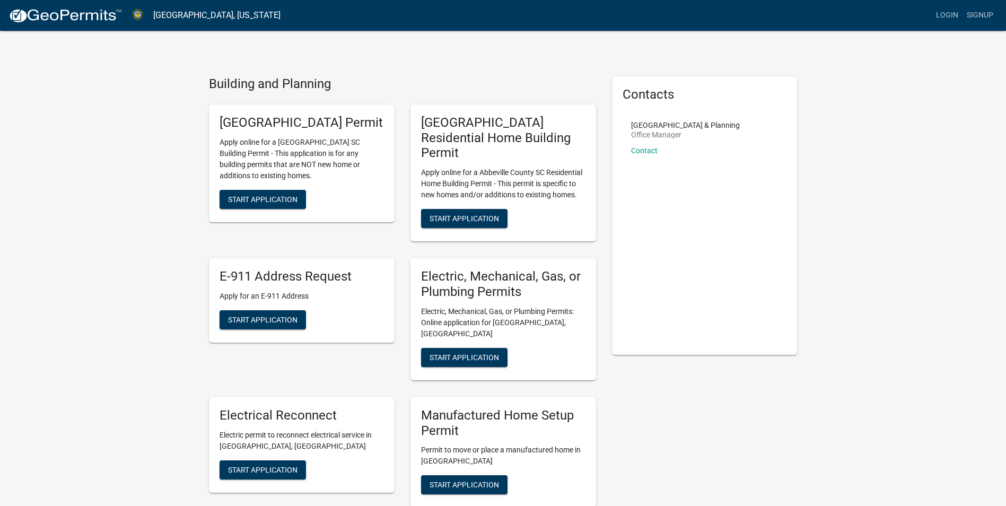 The image size is (1006, 506). Describe the element at coordinates (503, 423) in the screenshot. I see `h5: Manufactured Home Setup Permit` at that location.